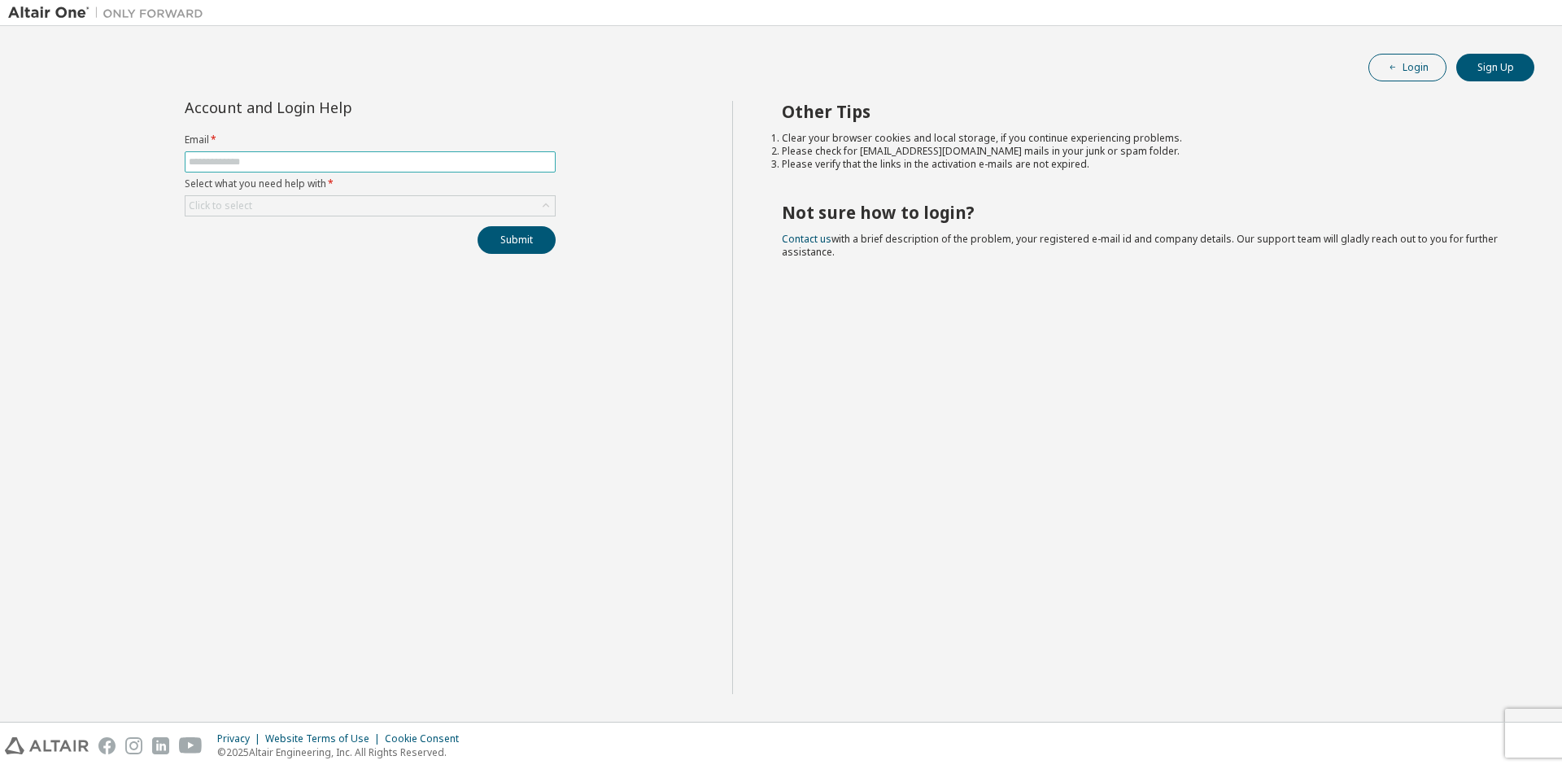 The image size is (1562, 769). Describe the element at coordinates (1144, 164) in the screenshot. I see `li: Please verify that the links in the activation e-mails are not expired.` at that location.